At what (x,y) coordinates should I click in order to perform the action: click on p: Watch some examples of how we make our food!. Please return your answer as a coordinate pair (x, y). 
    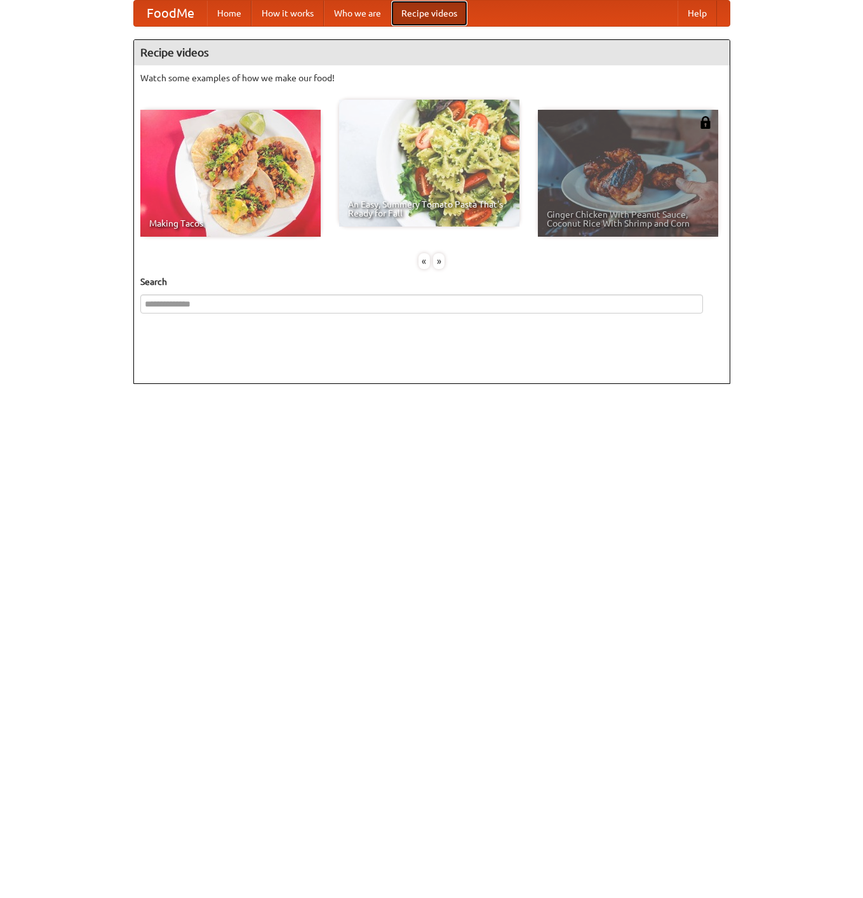
    Looking at the image, I should click on (432, 78).